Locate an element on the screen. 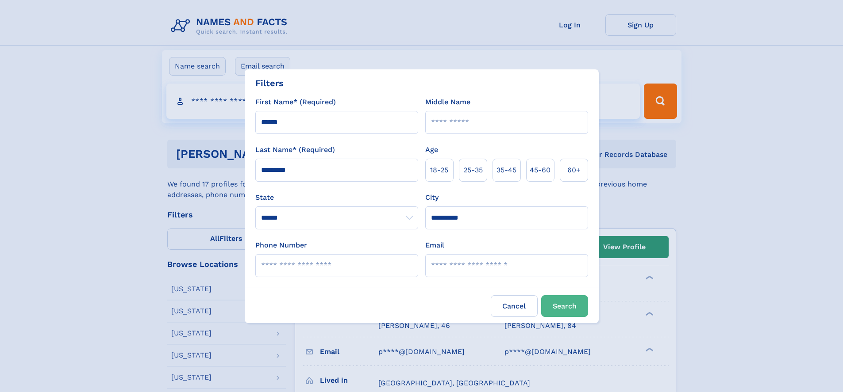 This screenshot has width=843, height=392. label: Cancel is located at coordinates (514, 306).